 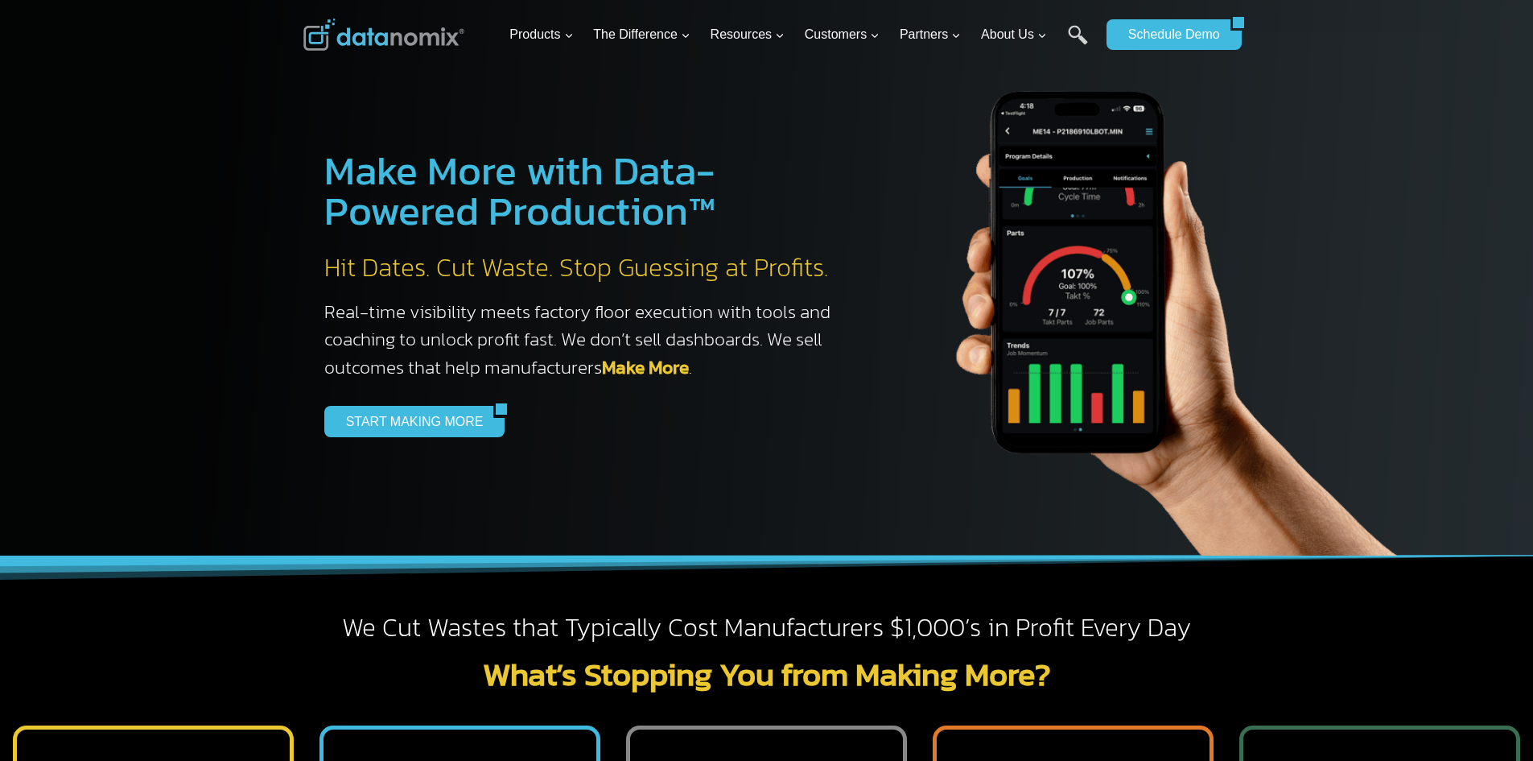 I want to click on img: The Datanoix Mobile App available on Android and iOS Devices, so click(x=1161, y=294).